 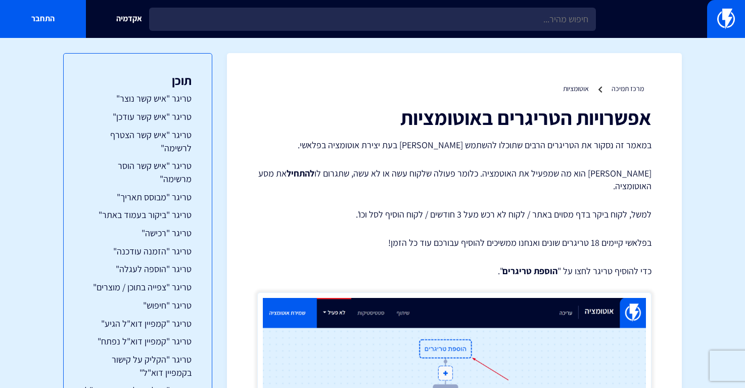 I want to click on h1: אפשרויות הטריגרים באוטומציות, so click(x=454, y=117).